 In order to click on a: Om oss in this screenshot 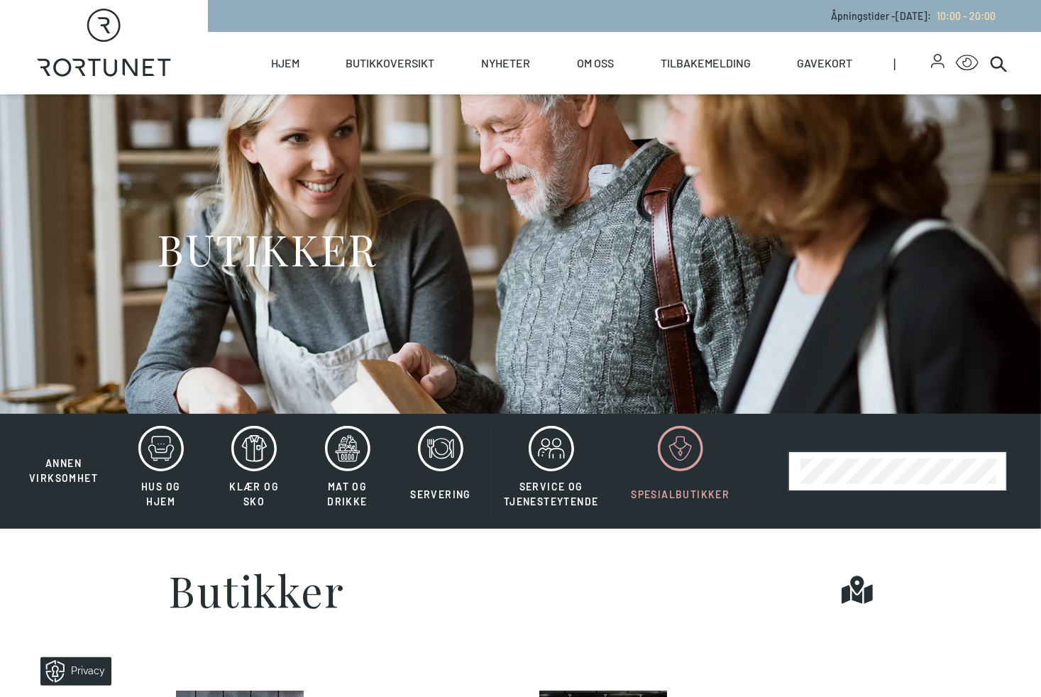, I will do `click(595, 63)`.